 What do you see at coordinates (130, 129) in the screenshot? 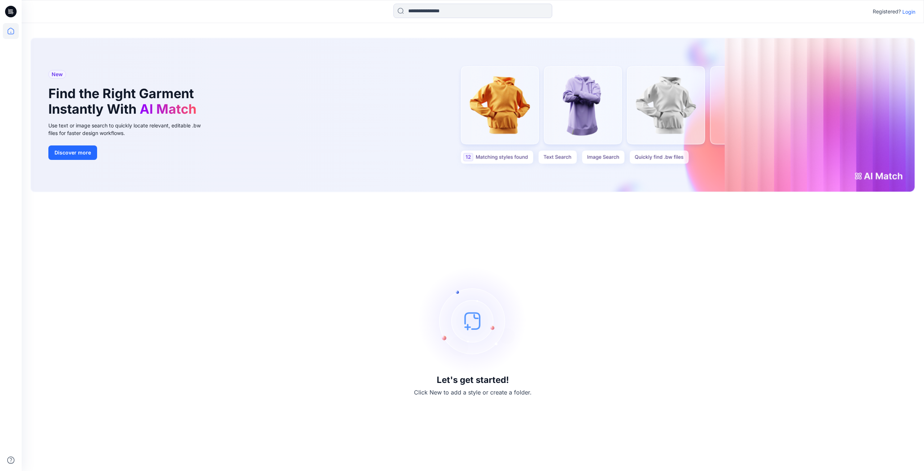
I see `div: Use text or image search to quickly locate relevant, editable .bw files for faster design workflows.` at bounding box center [130, 129].